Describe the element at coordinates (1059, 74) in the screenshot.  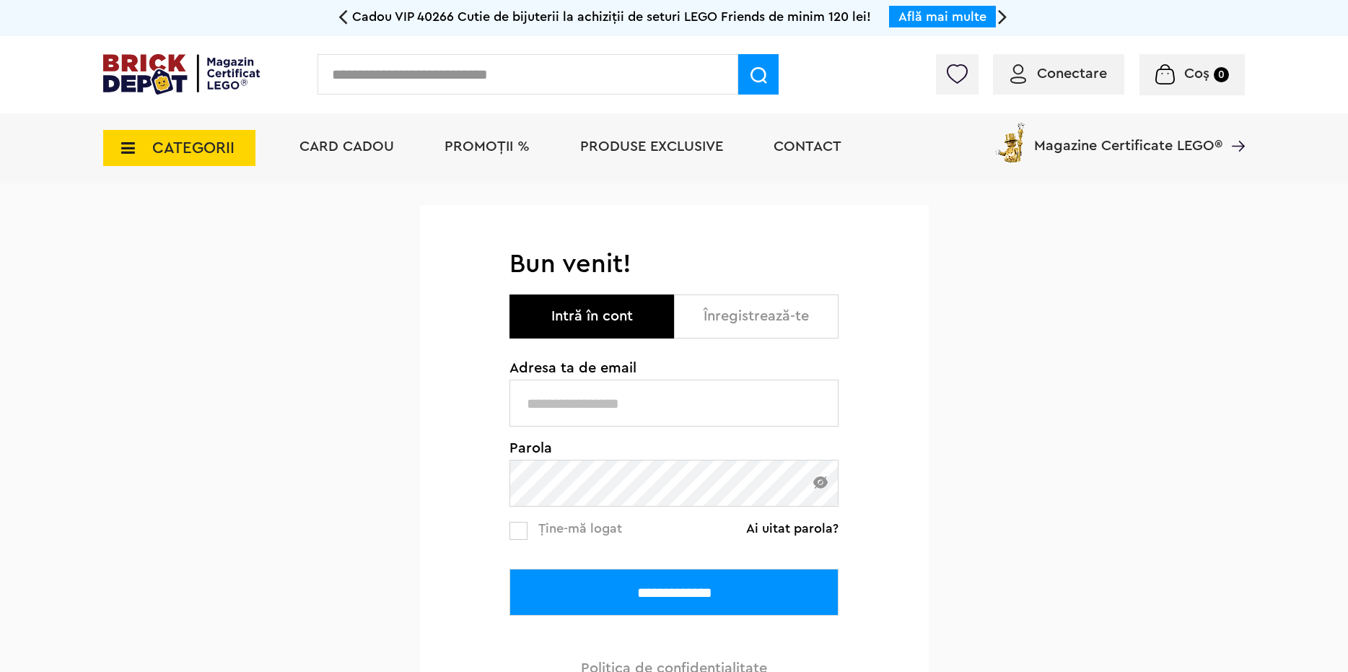
I see `a: Conectare` at that location.